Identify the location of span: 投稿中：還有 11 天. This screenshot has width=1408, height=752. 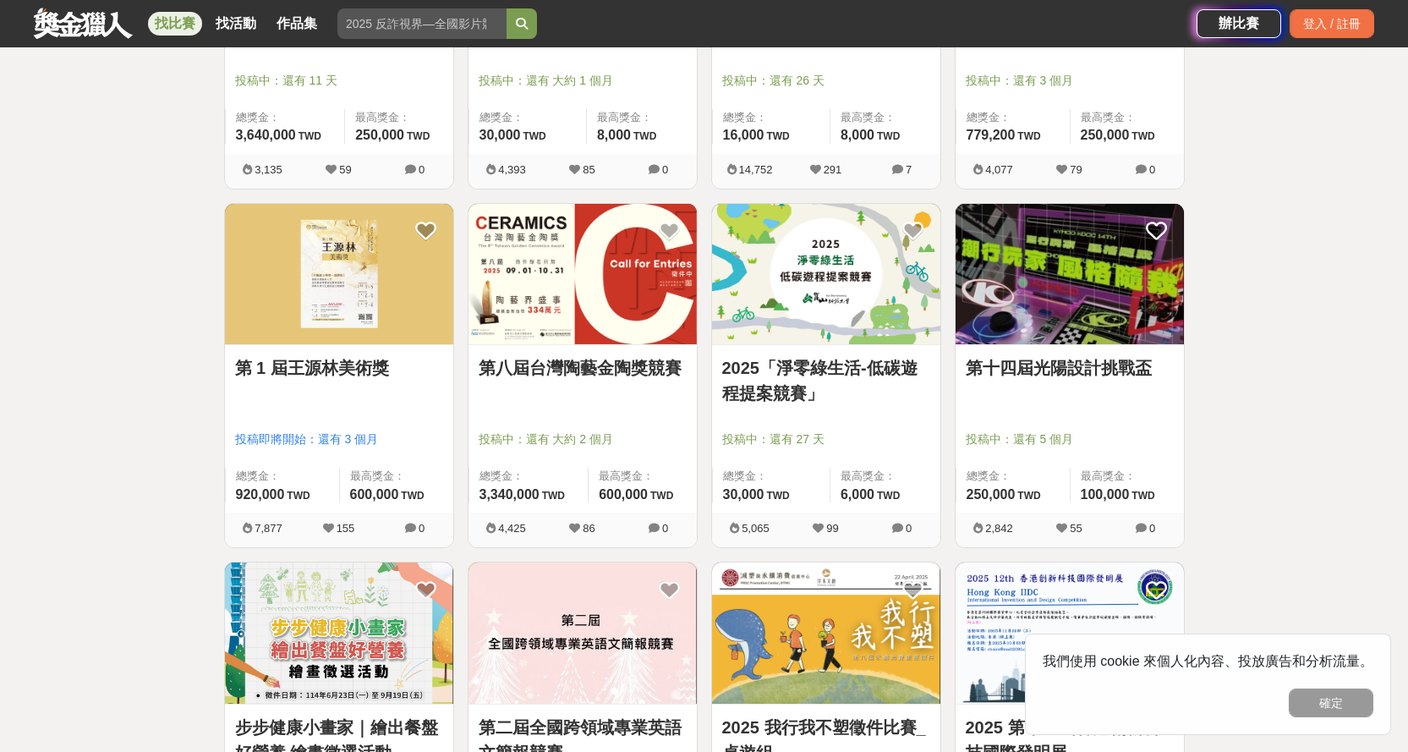
(339, 80).